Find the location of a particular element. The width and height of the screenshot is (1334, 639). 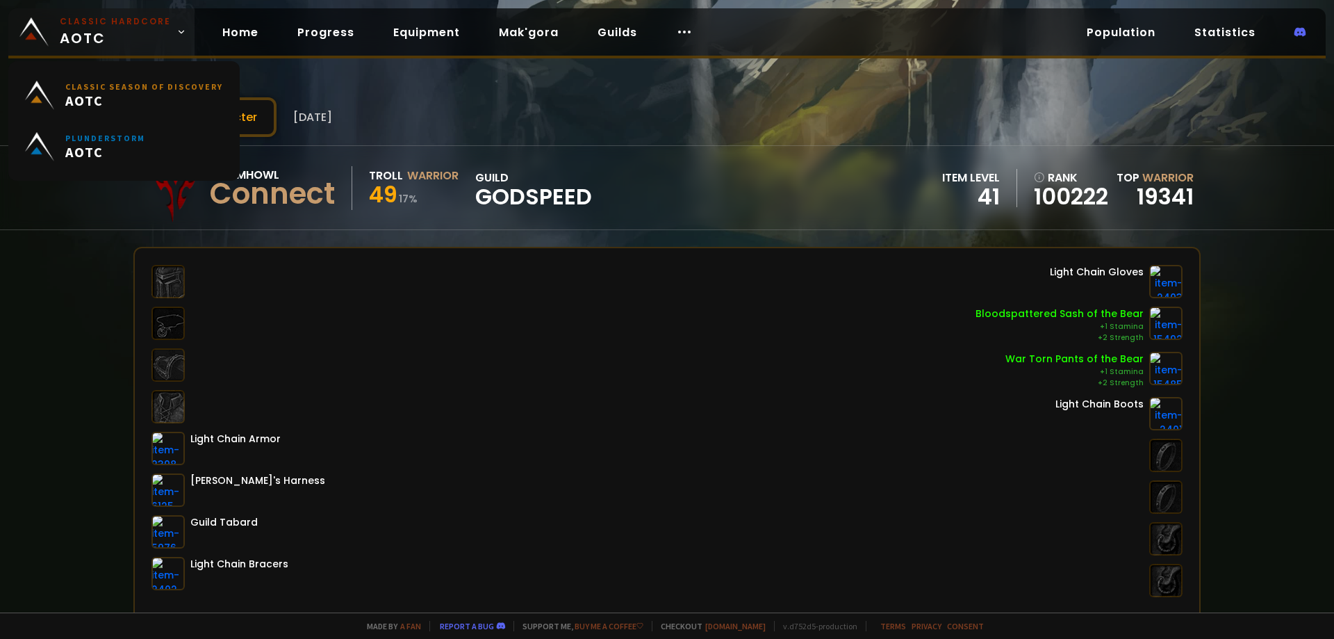

div: Guild Tabard is located at coordinates (224, 522).